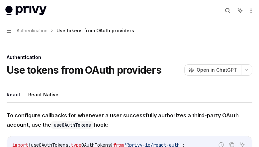 This screenshot has width=259, height=147. I want to click on span: Open in ChatGPT, so click(217, 70).